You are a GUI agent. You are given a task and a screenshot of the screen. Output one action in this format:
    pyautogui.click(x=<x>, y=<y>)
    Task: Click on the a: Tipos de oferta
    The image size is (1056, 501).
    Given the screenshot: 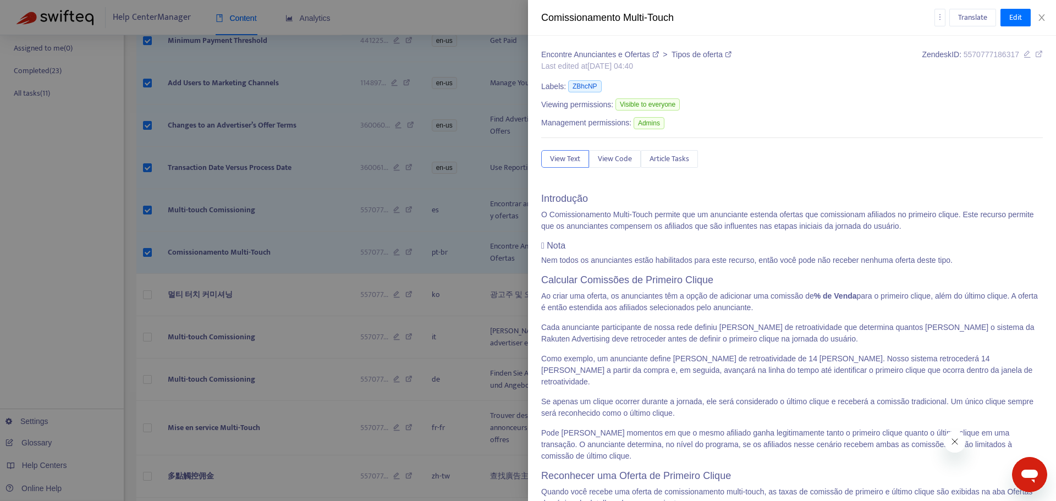 What is the action you would take?
    pyautogui.click(x=702, y=54)
    